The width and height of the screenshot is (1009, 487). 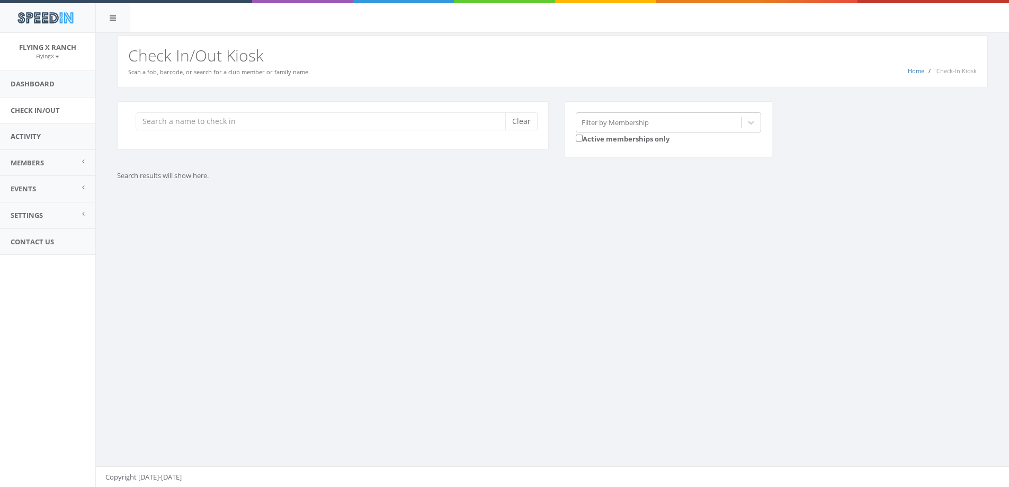 I want to click on span: Check-In Kiosk, so click(x=957, y=70).